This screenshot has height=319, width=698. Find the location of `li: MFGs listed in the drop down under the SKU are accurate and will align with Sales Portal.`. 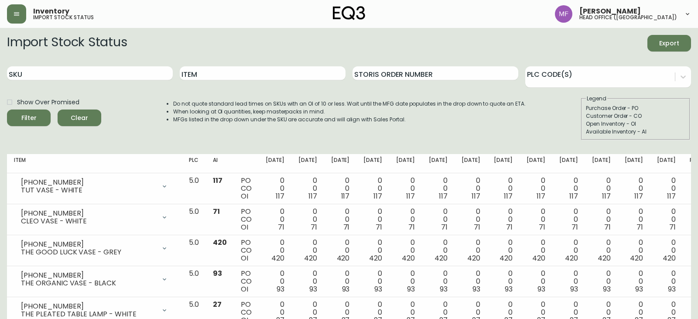

li: MFGs listed in the drop down under the SKU are accurate and will align with Sales Portal. is located at coordinates (349, 120).